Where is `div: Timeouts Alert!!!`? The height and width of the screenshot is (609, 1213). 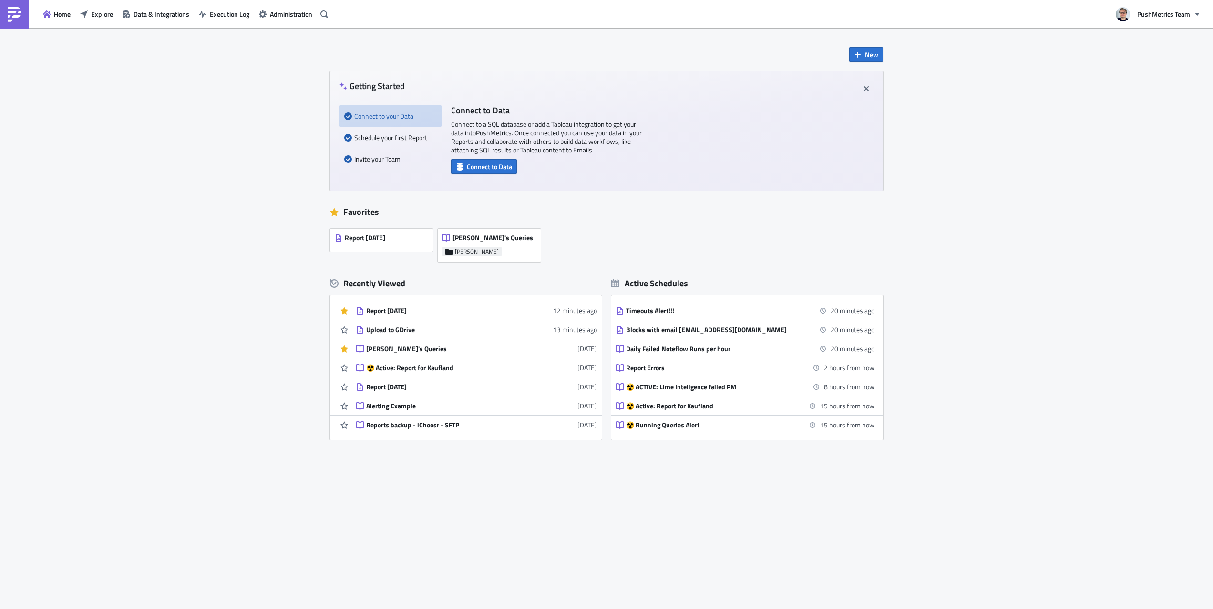
div: Timeouts Alert!!! is located at coordinates (710, 311).